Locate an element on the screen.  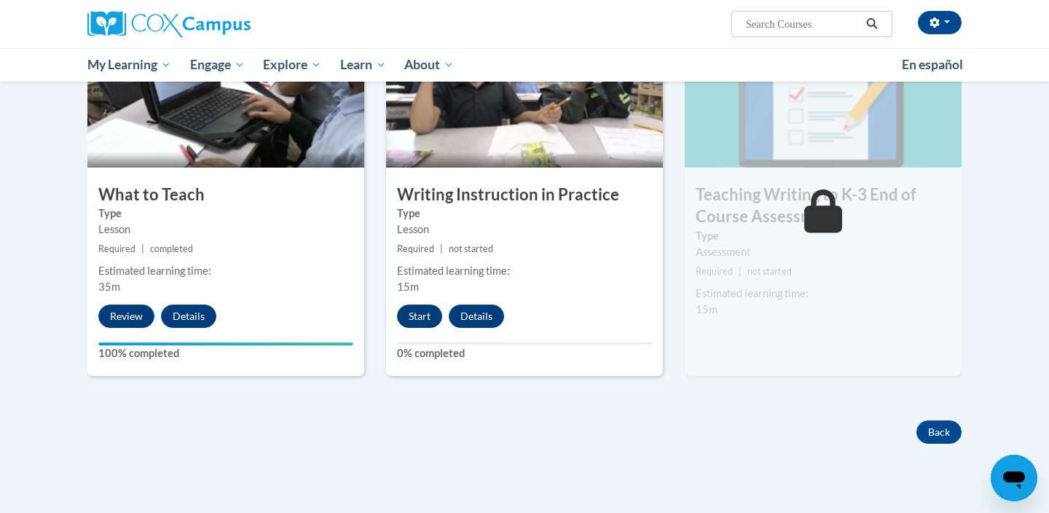
div: Your progress is located at coordinates (226, 344).